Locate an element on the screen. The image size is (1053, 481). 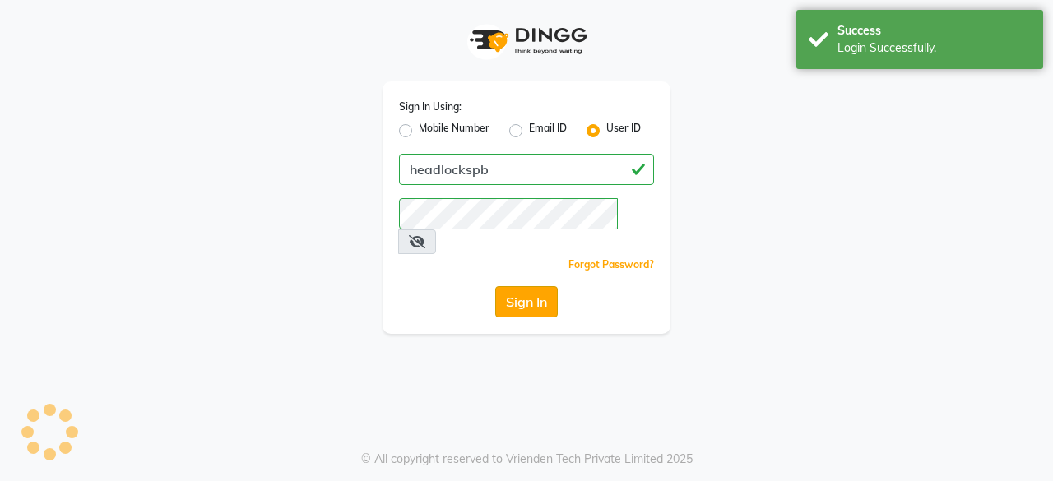
label: Sign In Using: is located at coordinates (430, 107).